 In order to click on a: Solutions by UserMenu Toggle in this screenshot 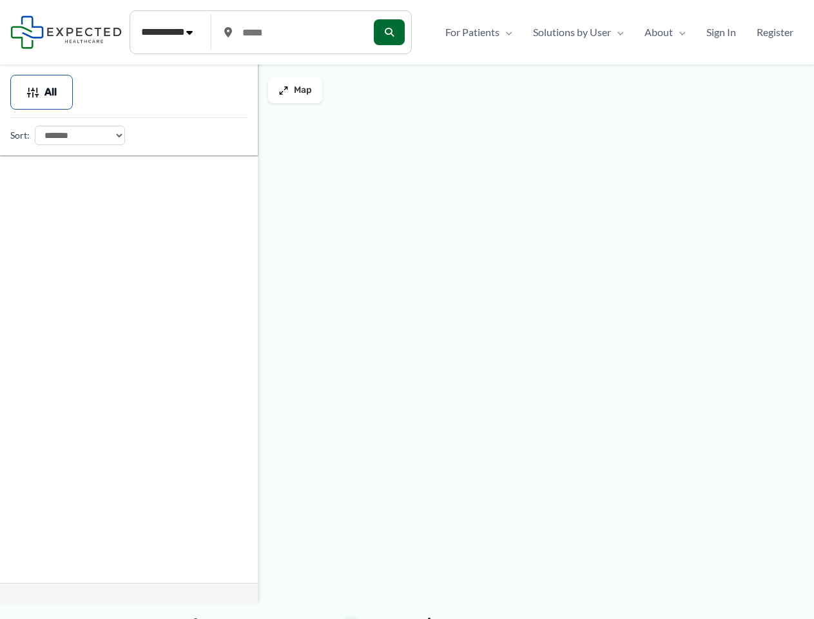, I will do `click(578, 32)`.